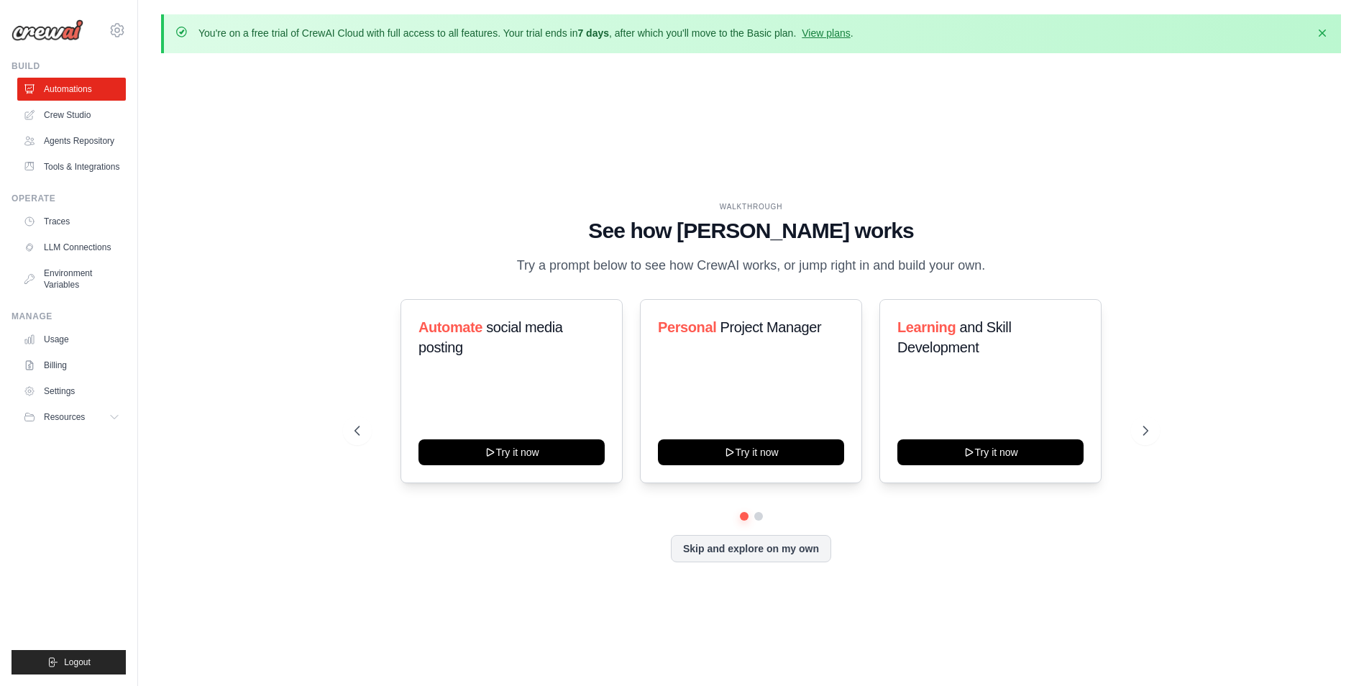 This screenshot has width=1364, height=686. I want to click on p: You're on a free trial of CrewAI Cloud with full access to all features. Your trial ends in , aft..., so click(526, 33).